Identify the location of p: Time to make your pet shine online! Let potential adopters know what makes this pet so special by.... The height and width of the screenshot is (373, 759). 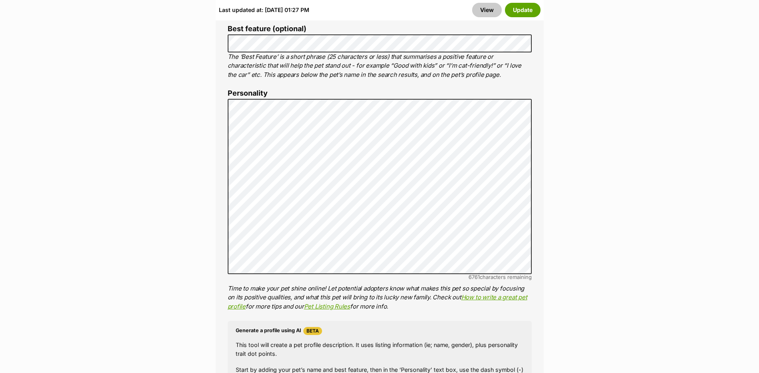
(380, 298).